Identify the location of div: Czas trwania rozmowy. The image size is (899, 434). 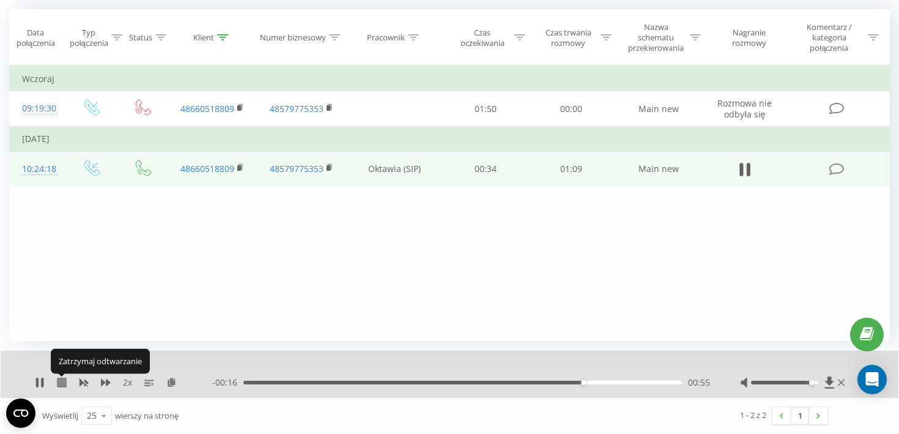
(568, 38).